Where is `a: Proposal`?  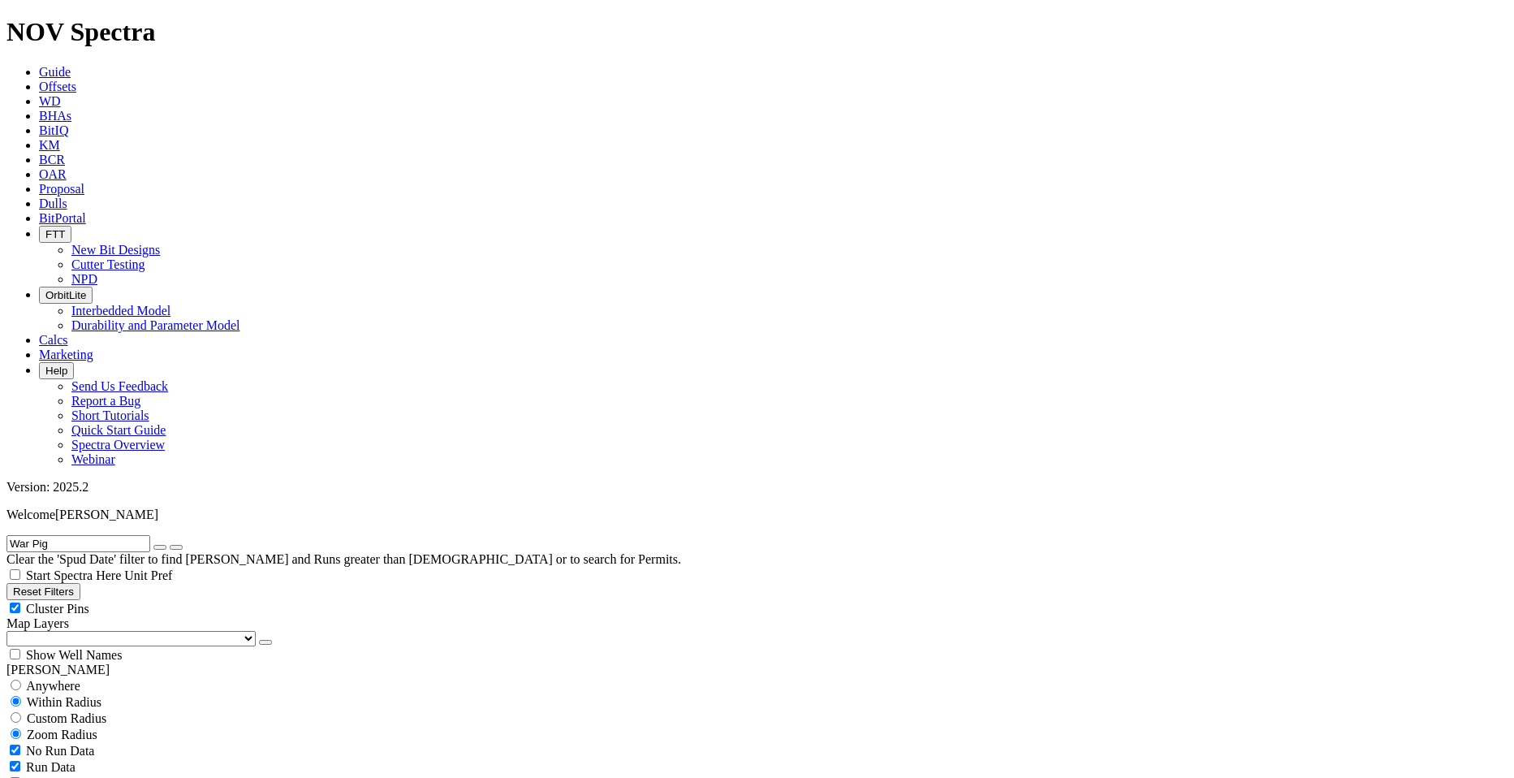
a: Proposal is located at coordinates (62, 188).